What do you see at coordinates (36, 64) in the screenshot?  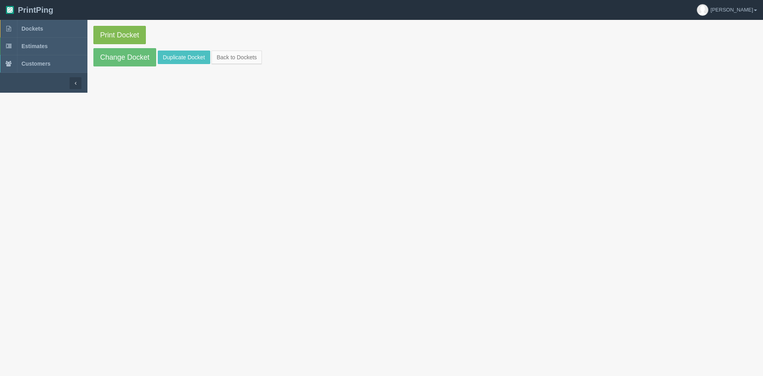 I see `span: Customers` at bounding box center [36, 64].